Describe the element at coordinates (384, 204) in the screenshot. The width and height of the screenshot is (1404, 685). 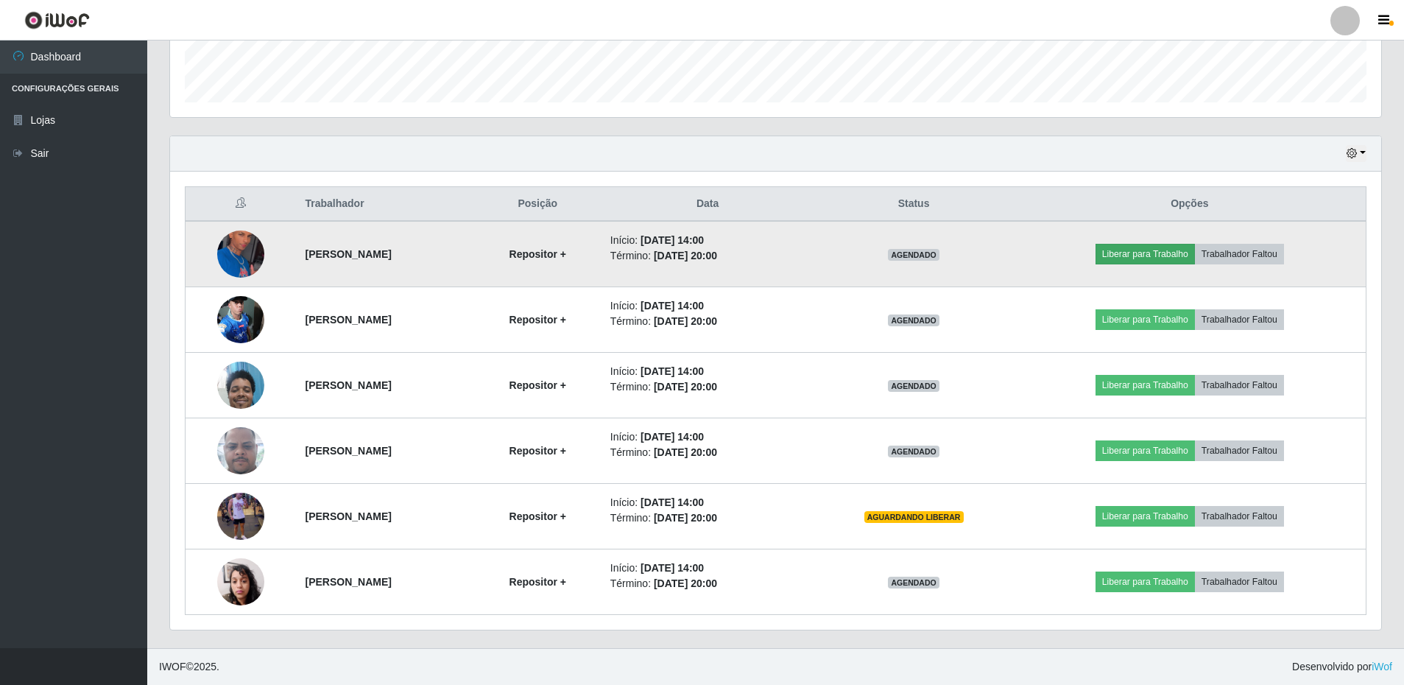
I see `th: Trabalhador` at that location.